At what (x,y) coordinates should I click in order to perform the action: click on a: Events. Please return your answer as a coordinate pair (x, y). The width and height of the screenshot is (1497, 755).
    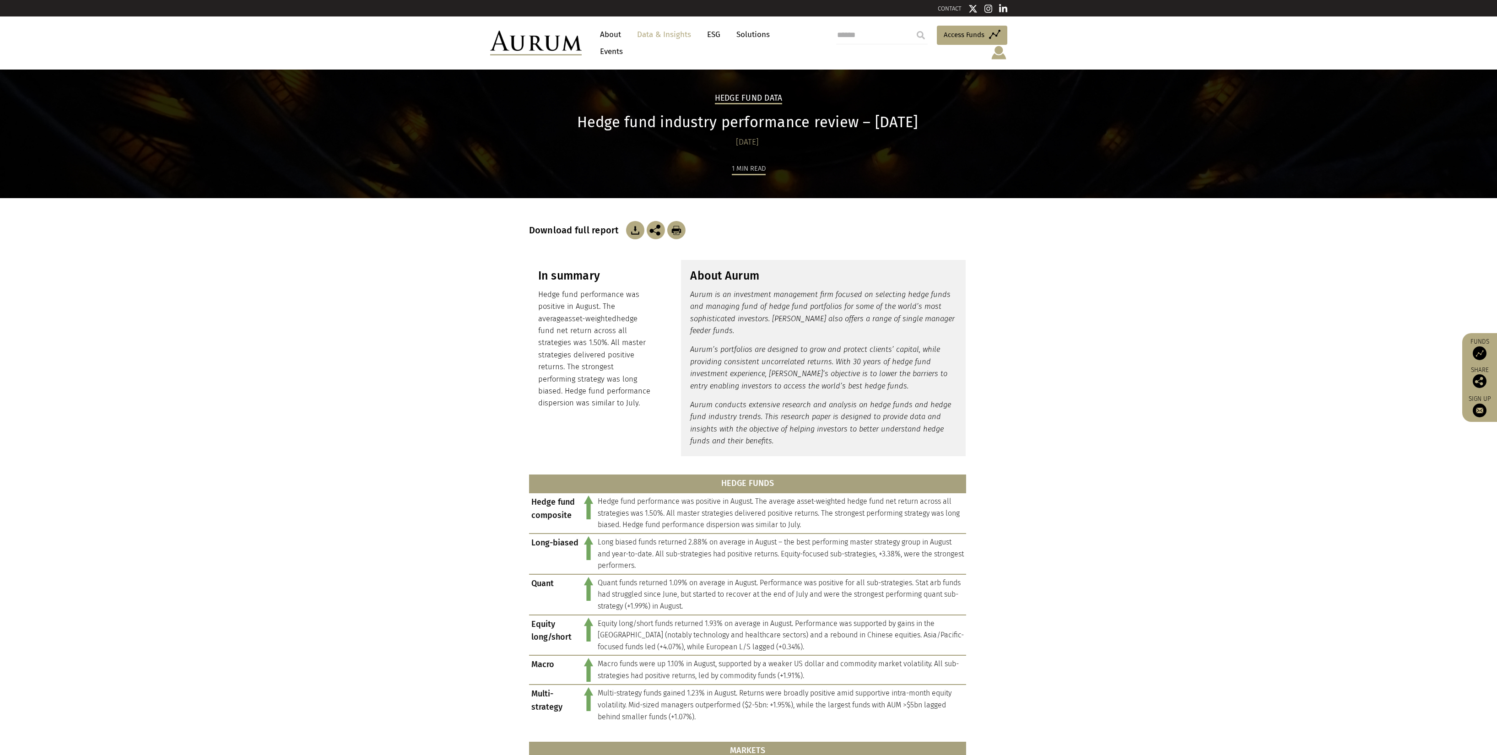
    Looking at the image, I should click on (609, 51).